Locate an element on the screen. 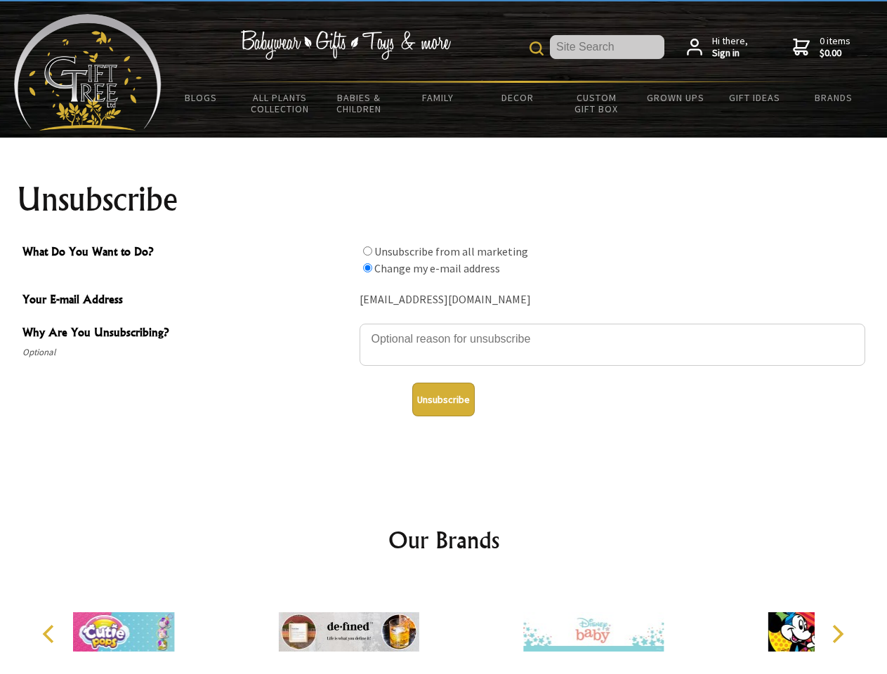 The height and width of the screenshot is (674, 887). a: All Plants Collection is located at coordinates (280, 103).